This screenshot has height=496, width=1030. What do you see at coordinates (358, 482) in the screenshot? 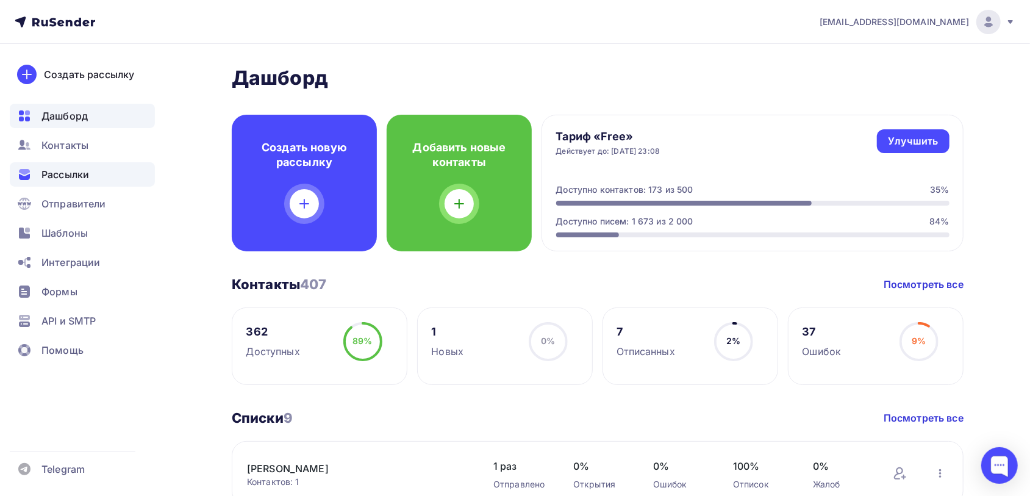
I see `div: Контактов: 1` at bounding box center [358, 482].